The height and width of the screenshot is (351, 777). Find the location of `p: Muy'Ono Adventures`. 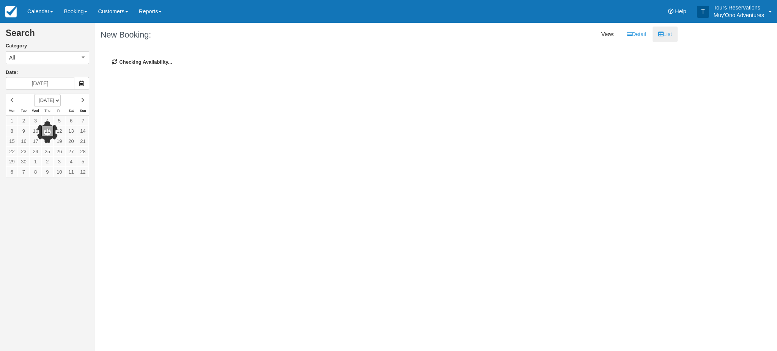

p: Muy'Ono Adventures is located at coordinates (739, 15).